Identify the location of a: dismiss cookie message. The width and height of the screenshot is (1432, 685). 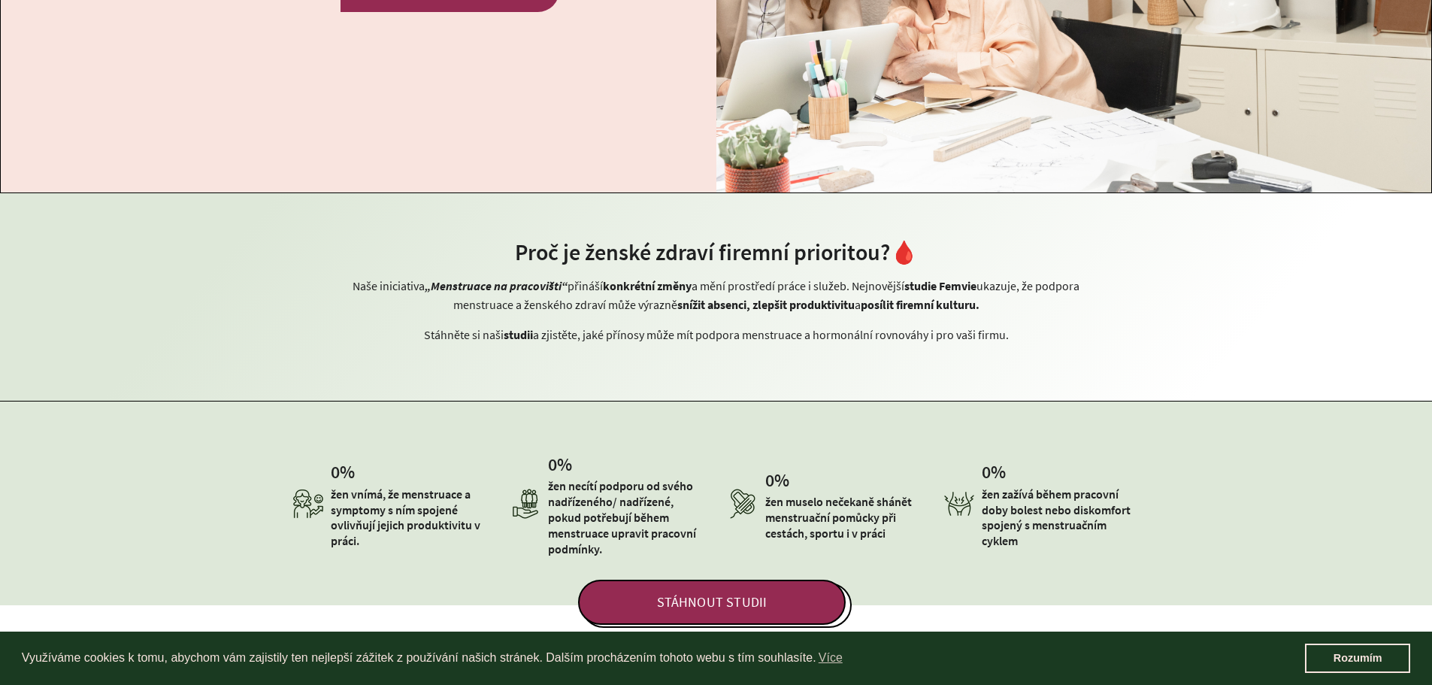
(1358, 659).